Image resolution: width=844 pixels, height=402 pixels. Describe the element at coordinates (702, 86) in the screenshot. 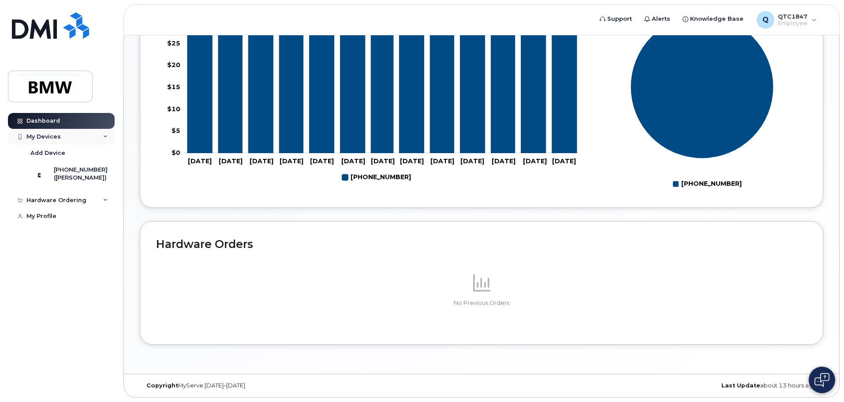

I see `g: Series` at that location.